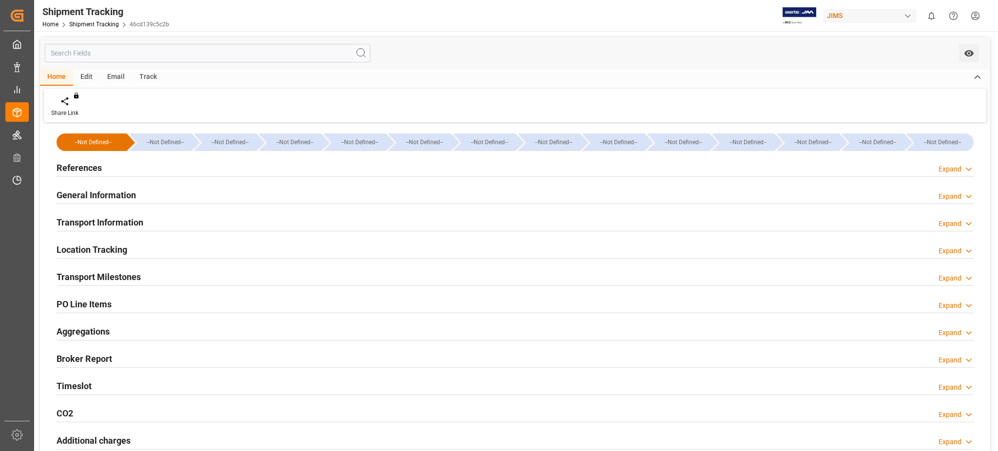 This screenshot has height=451, width=998. What do you see at coordinates (969, 53) in the screenshot?
I see `button: open menu` at bounding box center [969, 53].